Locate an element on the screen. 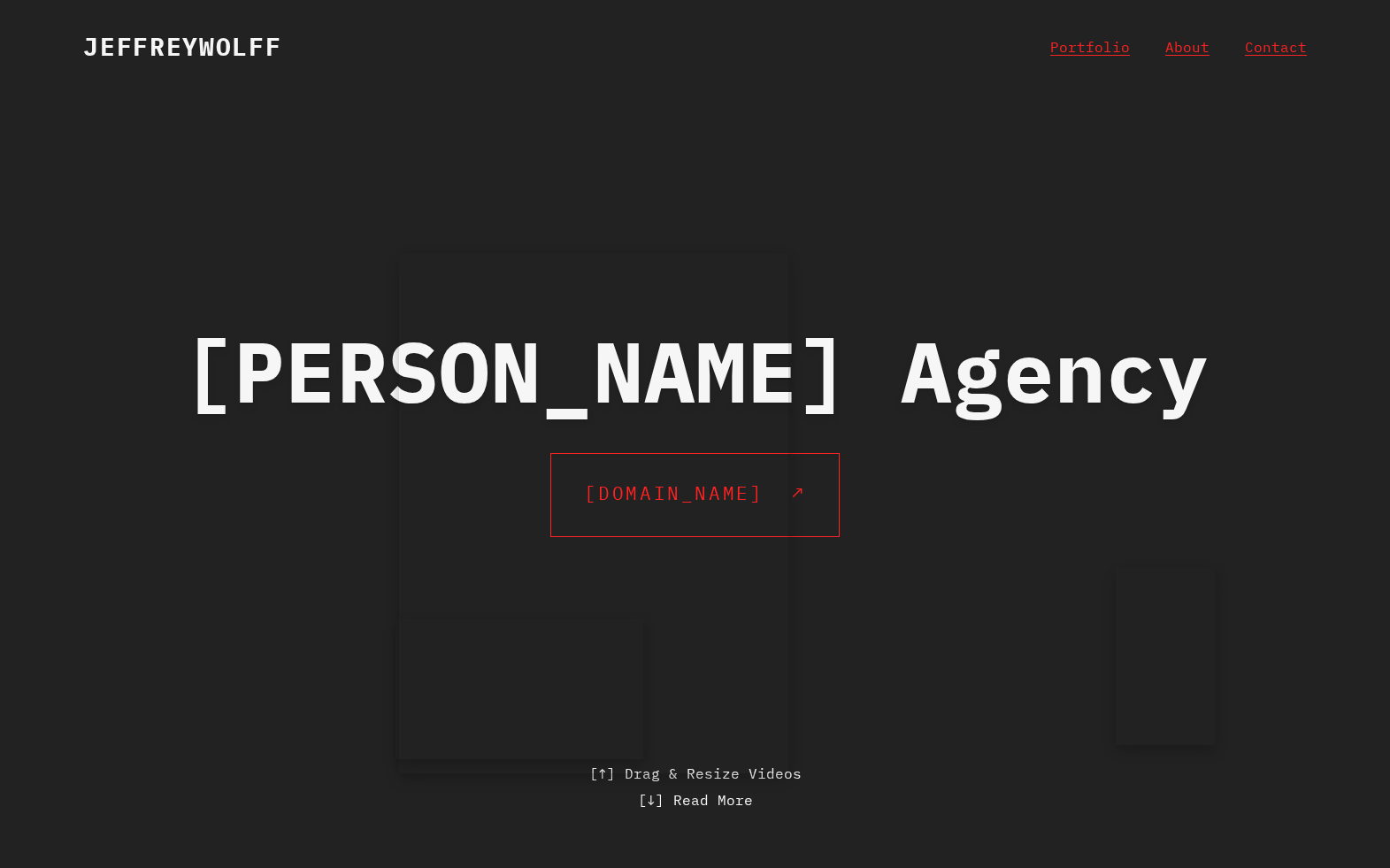 This screenshot has width=1390, height=868. p: [↑] Drag & Resize Videos [↓] Read More is located at coordinates (695, 789).